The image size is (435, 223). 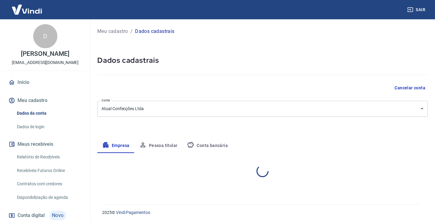 I want to click on button: Conta bancária, so click(x=207, y=146).